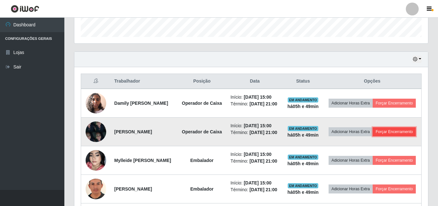  I want to click on th: Opções, so click(372, 81).